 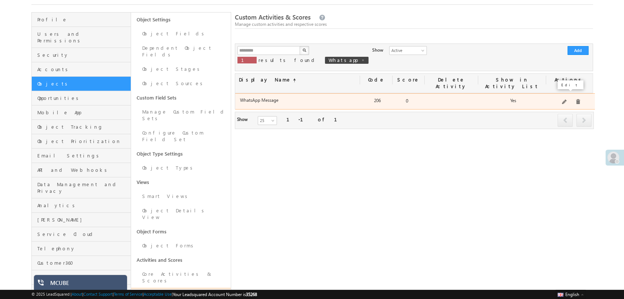 What do you see at coordinates (181, 260) in the screenshot?
I see `a: Activities and Scores` at bounding box center [181, 260].